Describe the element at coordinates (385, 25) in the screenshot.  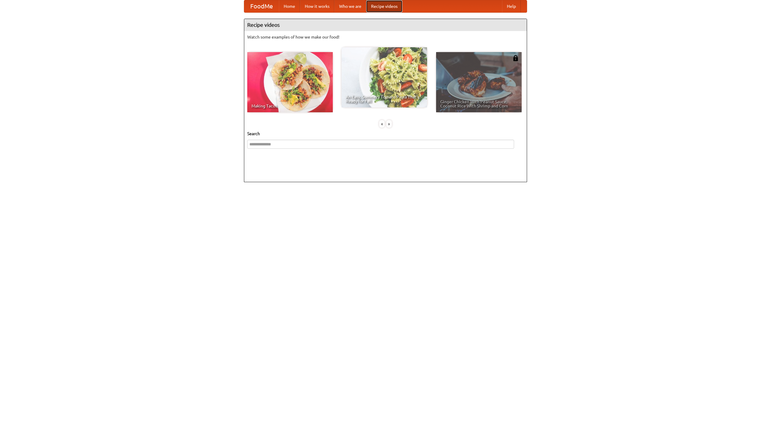
I see `h4: Recipe videos` at that location.